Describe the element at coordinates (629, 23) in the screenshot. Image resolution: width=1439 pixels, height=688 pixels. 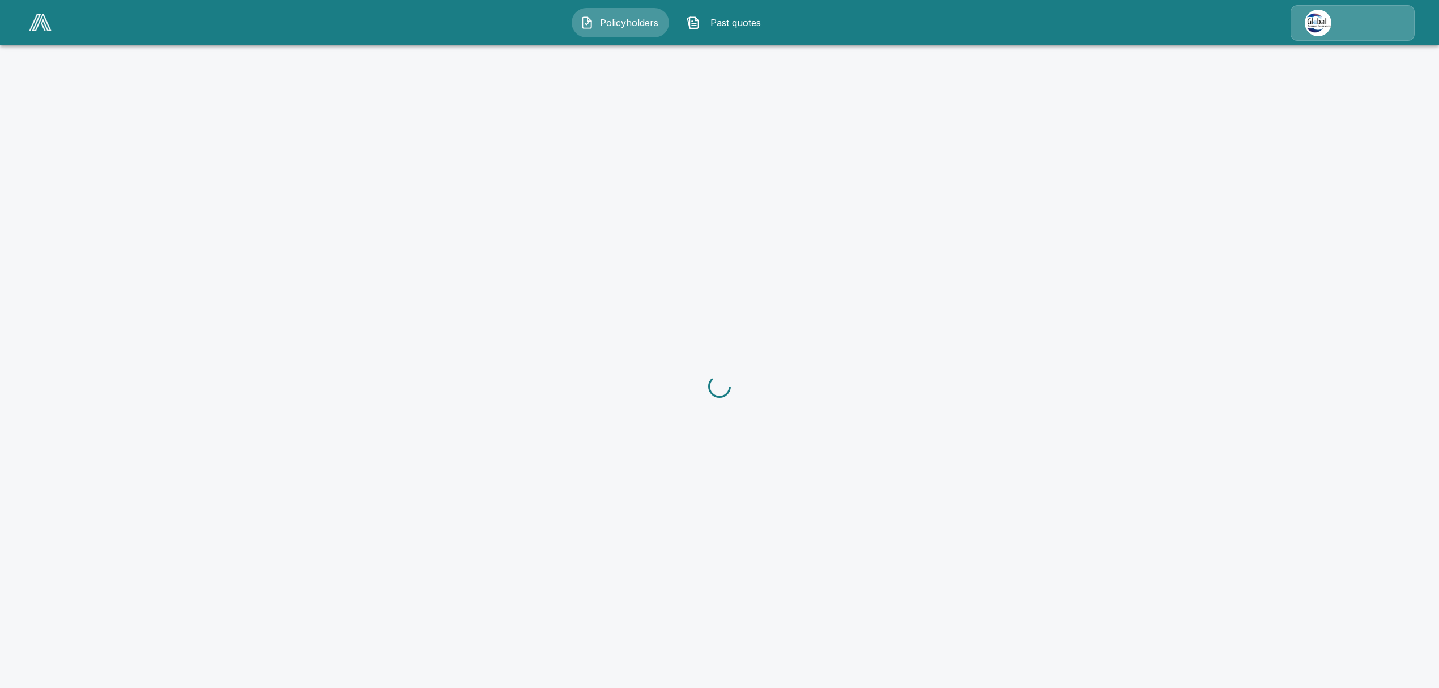
I see `span: Policyholders` at that location.